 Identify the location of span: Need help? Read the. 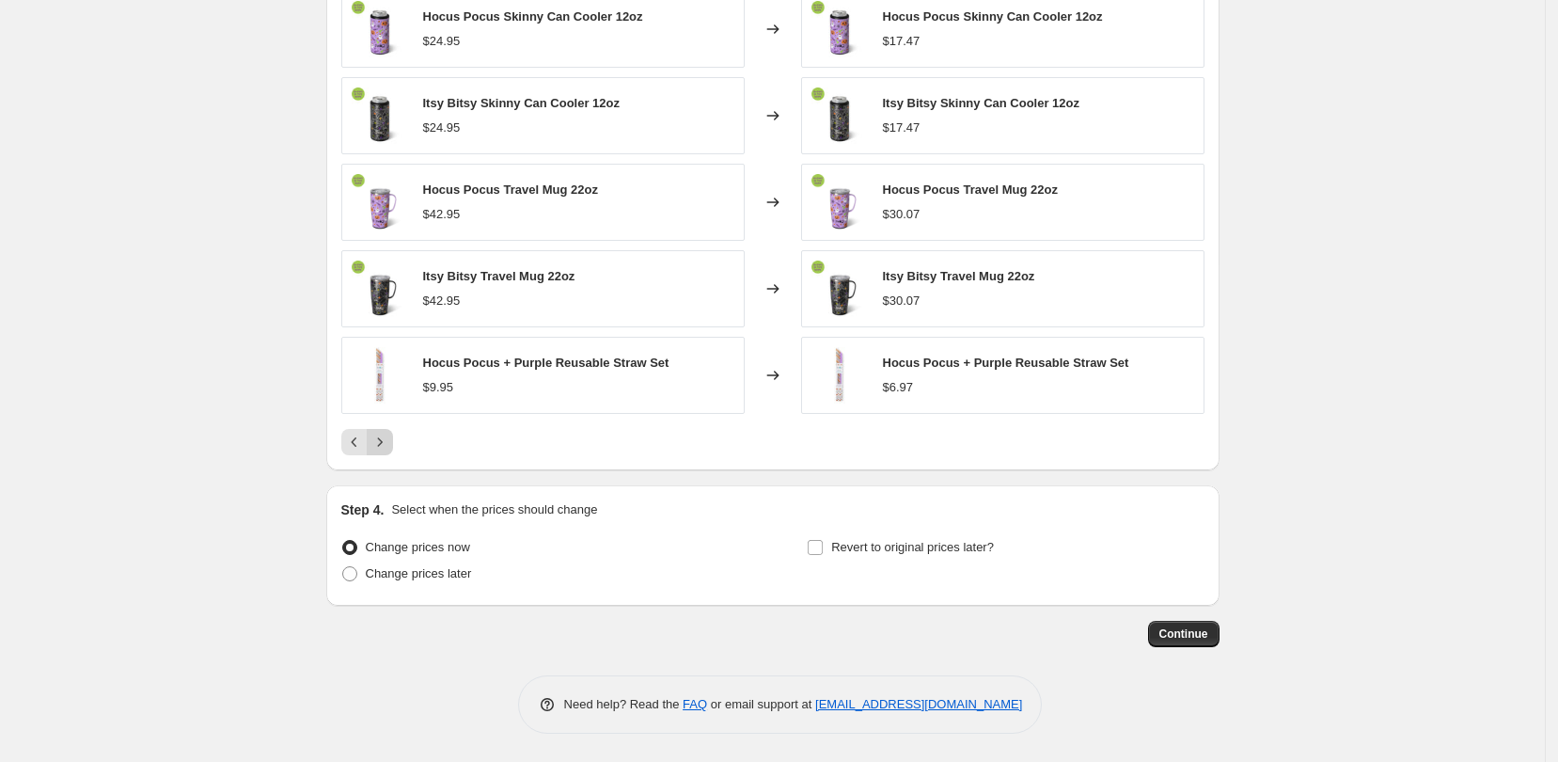
(624, 704).